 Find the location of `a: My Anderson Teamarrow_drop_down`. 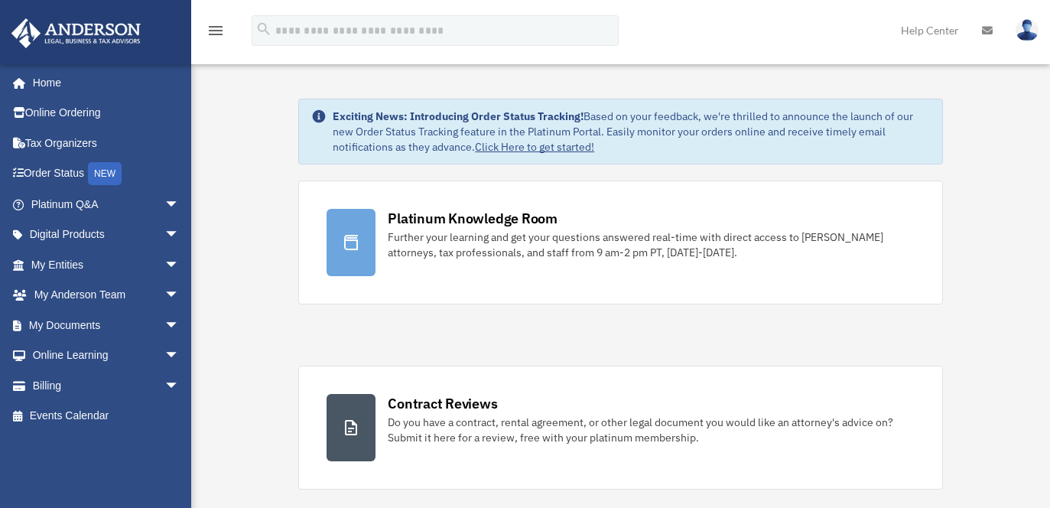

a: My Anderson Teamarrow_drop_down is located at coordinates (106, 295).